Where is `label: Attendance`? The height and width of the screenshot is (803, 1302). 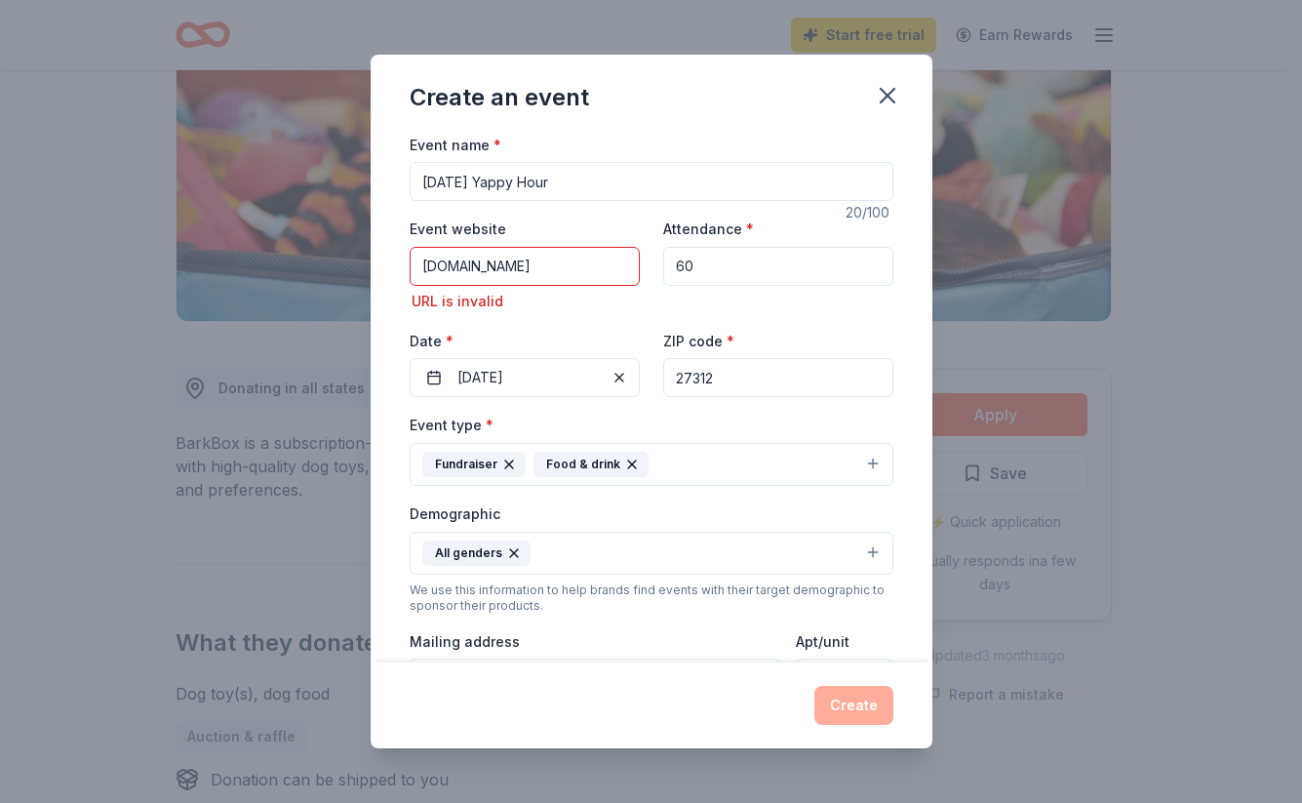
label: Attendance is located at coordinates (708, 229).